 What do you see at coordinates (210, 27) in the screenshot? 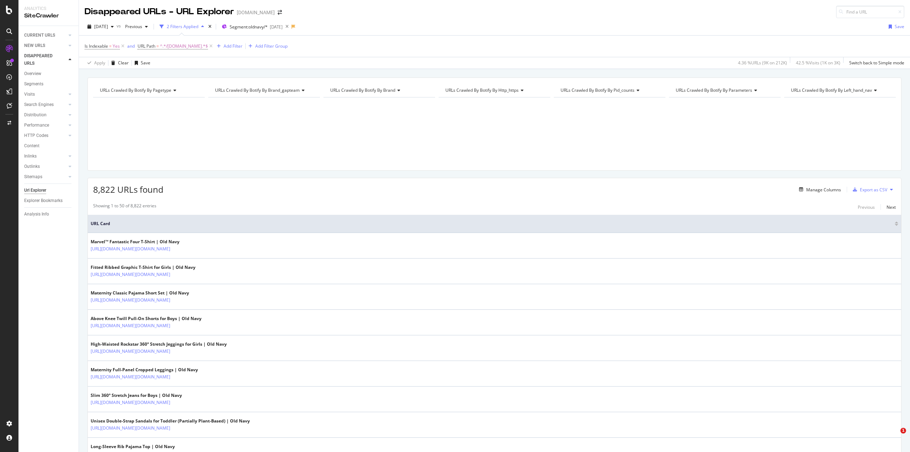
I see `div: times` at bounding box center [210, 27].